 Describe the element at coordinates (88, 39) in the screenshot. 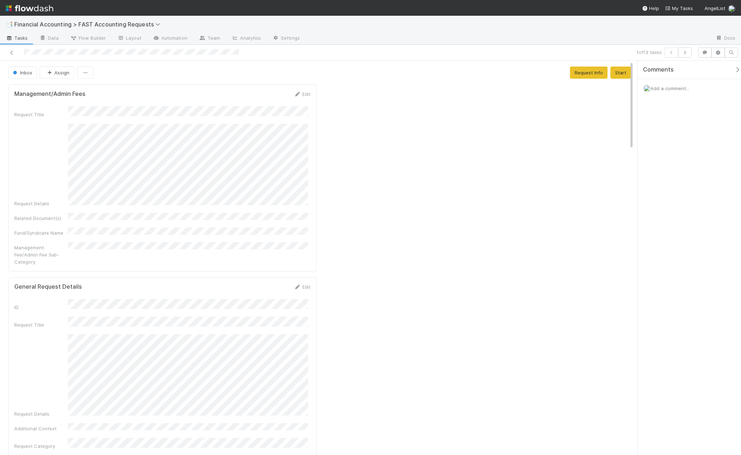

I see `a: Flow Builder` at that location.